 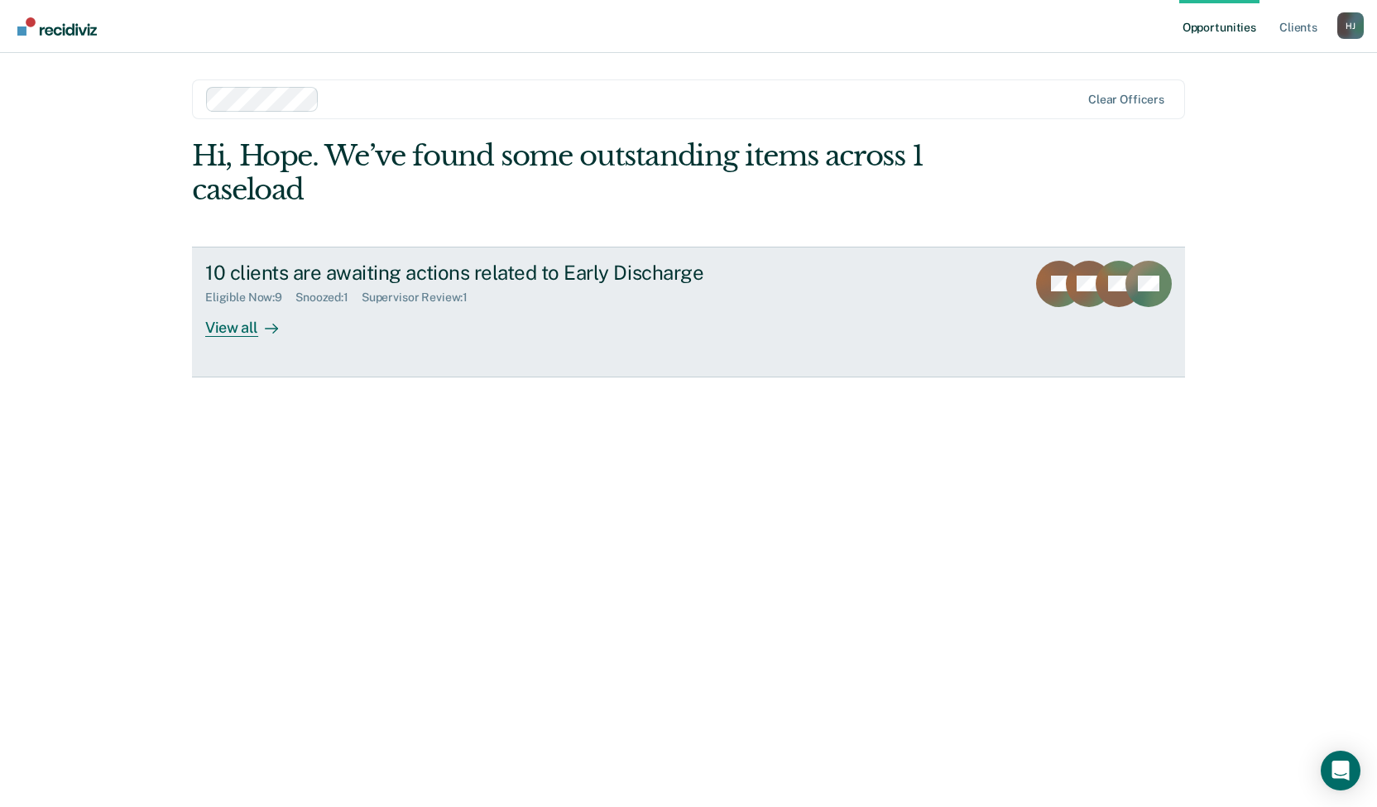 I want to click on div: Clear officers, so click(x=1127, y=99).